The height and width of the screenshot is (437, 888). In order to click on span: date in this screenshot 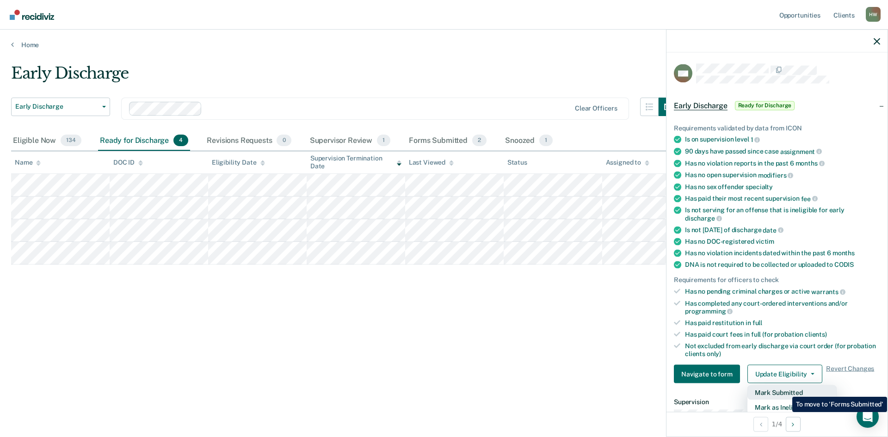, I will do `click(773, 230)`.